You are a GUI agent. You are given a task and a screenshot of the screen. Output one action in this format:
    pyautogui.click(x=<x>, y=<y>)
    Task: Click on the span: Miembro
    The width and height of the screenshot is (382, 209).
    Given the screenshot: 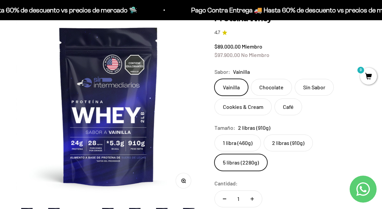 What is the action you would take?
    pyautogui.click(x=252, y=46)
    